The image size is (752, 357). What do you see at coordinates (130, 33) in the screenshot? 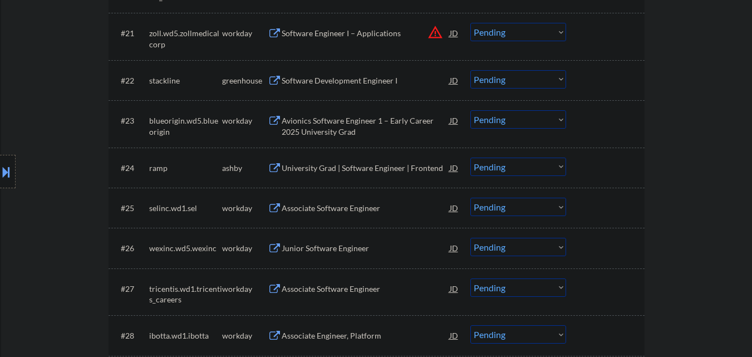
I see `div: #21` at bounding box center [130, 33].